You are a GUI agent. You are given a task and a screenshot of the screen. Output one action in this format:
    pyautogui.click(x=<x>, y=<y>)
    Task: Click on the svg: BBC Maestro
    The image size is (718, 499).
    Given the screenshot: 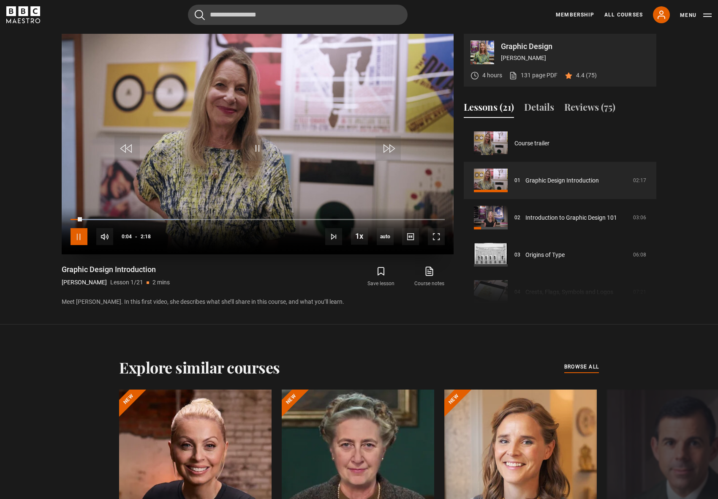 What is the action you would take?
    pyautogui.click(x=23, y=15)
    